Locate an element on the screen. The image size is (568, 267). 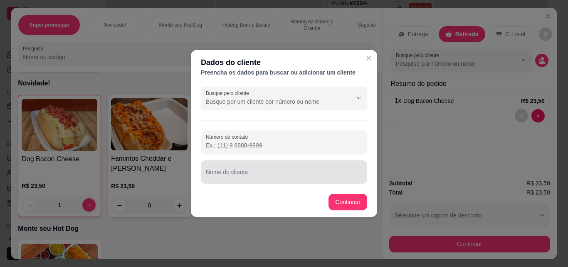
div: Preencha os dados para buscar ou adicionar um cliente is located at coordinates (284, 72).